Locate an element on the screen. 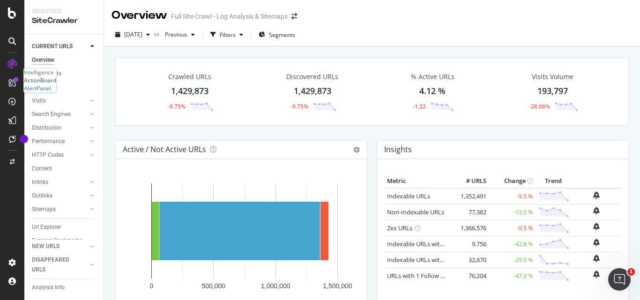 Image resolution: width=640 pixels, height=300 pixels. button: Filters is located at coordinates (227, 35).